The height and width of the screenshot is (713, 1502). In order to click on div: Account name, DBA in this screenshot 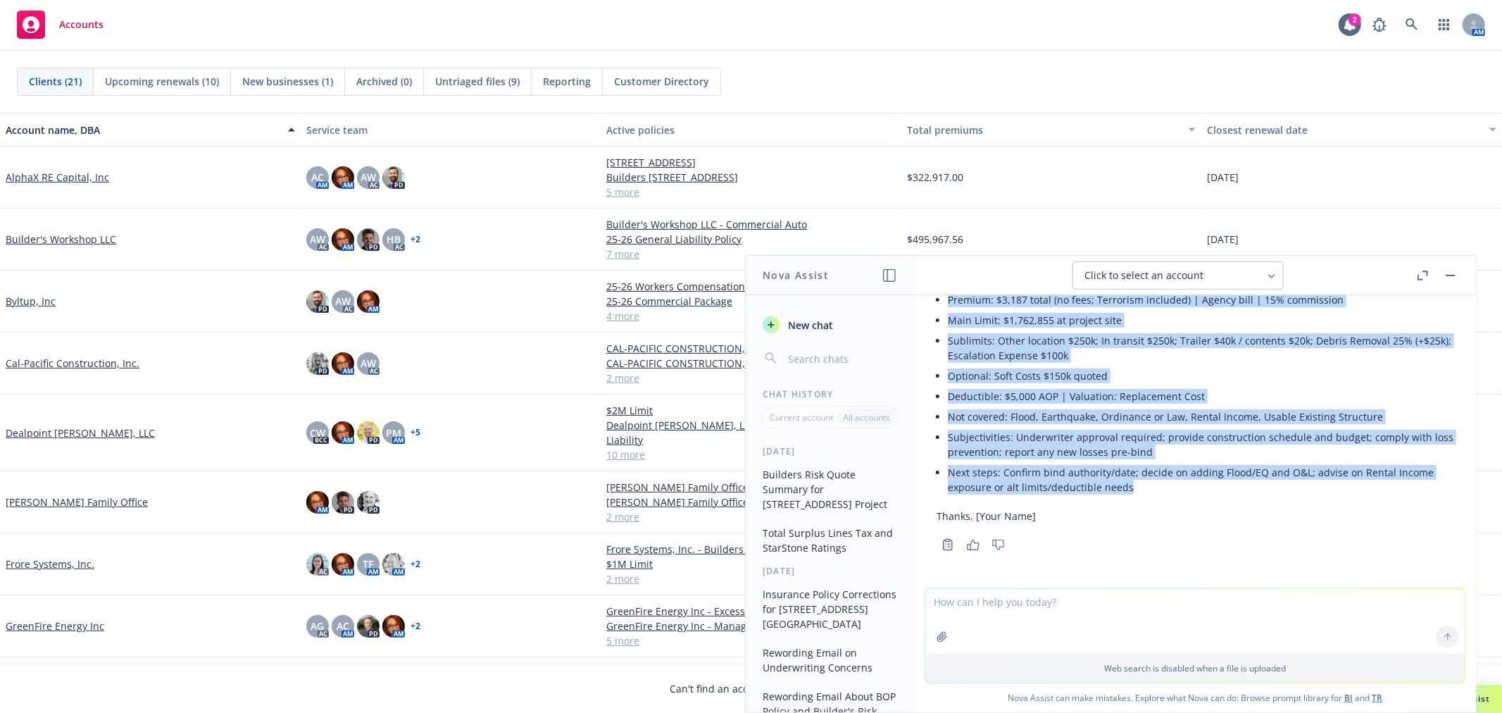, I will do `click(142, 130)`.